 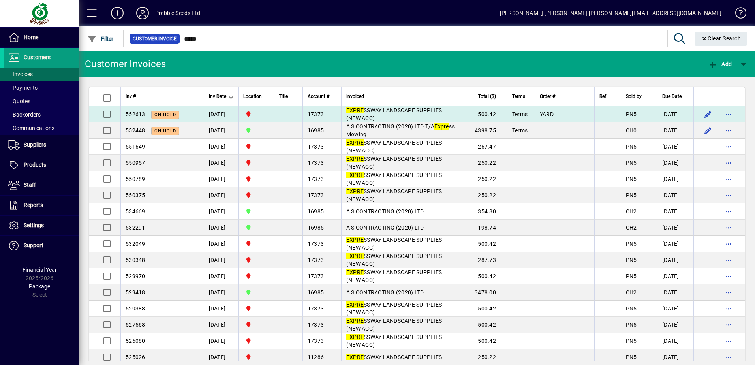 What do you see at coordinates (135, 195) in the screenshot?
I see `span: 550375` at bounding box center [135, 195].